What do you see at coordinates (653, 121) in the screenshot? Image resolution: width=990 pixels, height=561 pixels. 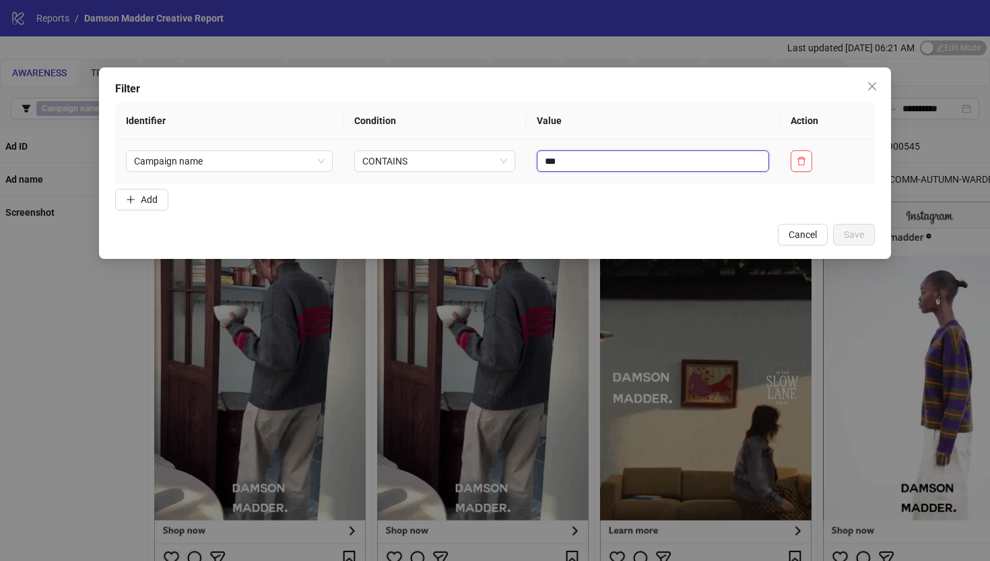 I see `th: Value` at bounding box center [653, 121].